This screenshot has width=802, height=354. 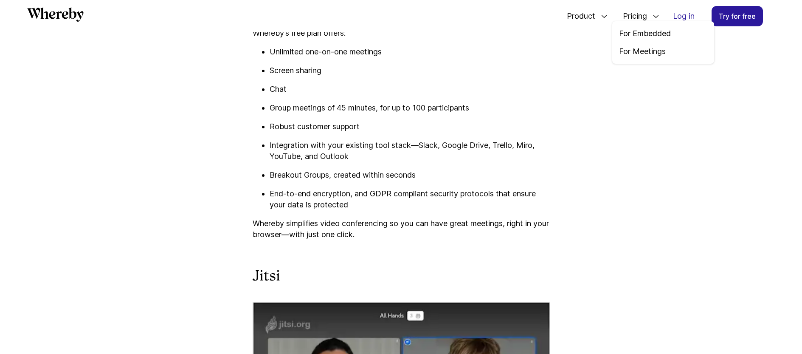 I want to click on svg: Whereby, so click(x=55, y=14).